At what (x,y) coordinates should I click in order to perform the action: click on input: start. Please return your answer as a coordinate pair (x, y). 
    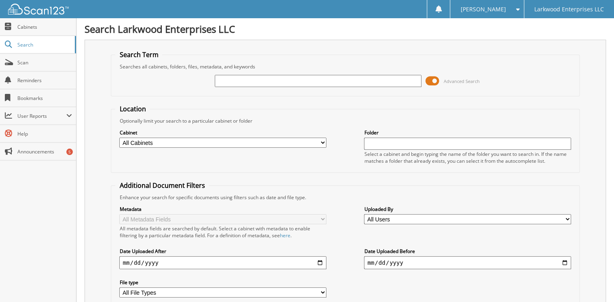
    Looking at the image, I should click on (222, 263).